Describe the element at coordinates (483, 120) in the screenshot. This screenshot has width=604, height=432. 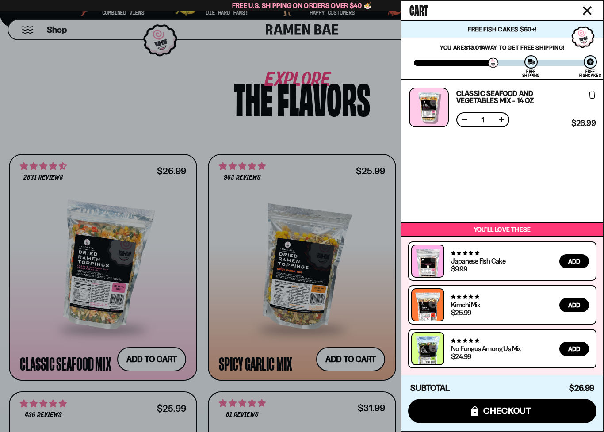
I see `span: 1` at that location.